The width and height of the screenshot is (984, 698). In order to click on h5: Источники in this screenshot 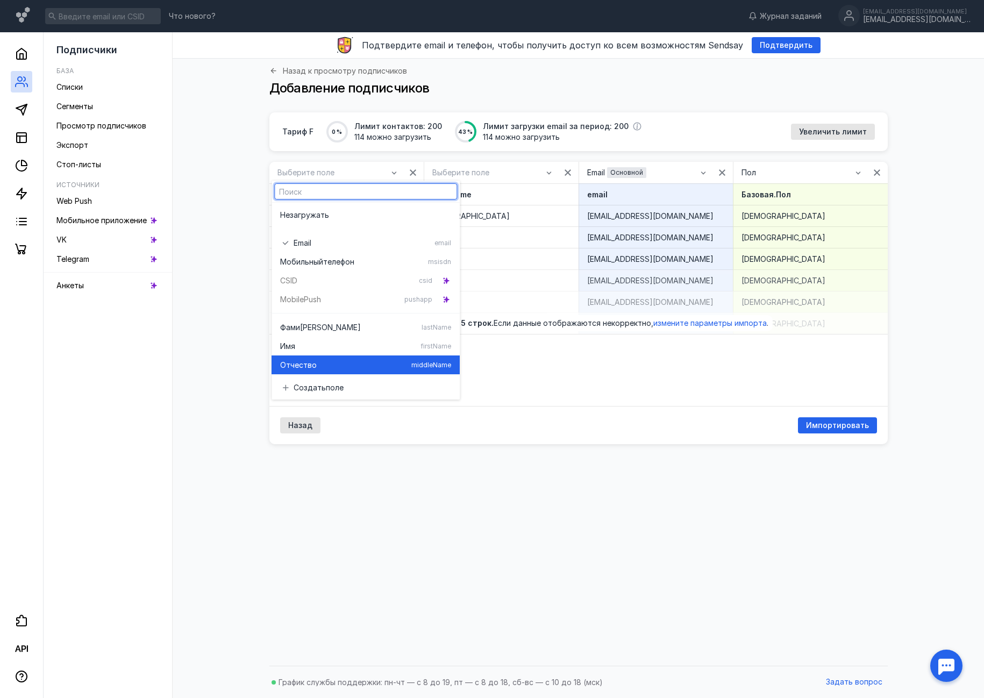, I will do `click(78, 184)`.